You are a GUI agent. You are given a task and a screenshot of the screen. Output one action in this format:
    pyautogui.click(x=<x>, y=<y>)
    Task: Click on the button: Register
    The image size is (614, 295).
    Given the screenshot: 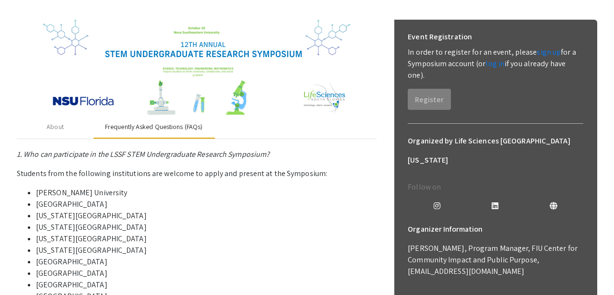 What is the action you would take?
    pyautogui.click(x=429, y=99)
    